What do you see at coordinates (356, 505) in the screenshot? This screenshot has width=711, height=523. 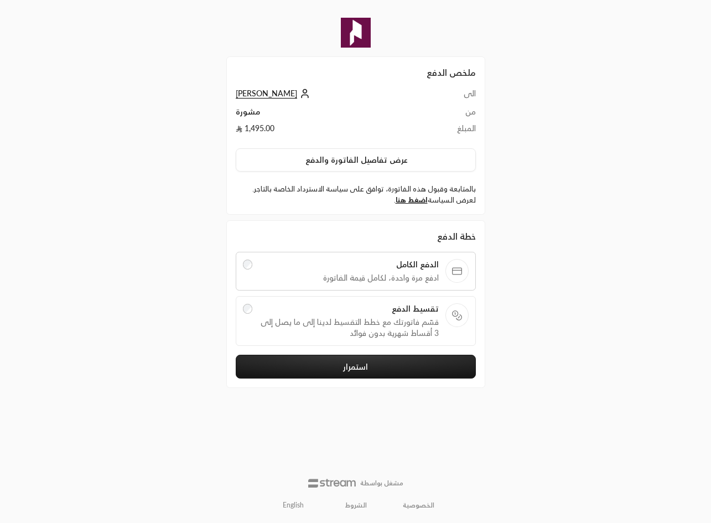 I see `a: الشروط` at bounding box center [356, 505].